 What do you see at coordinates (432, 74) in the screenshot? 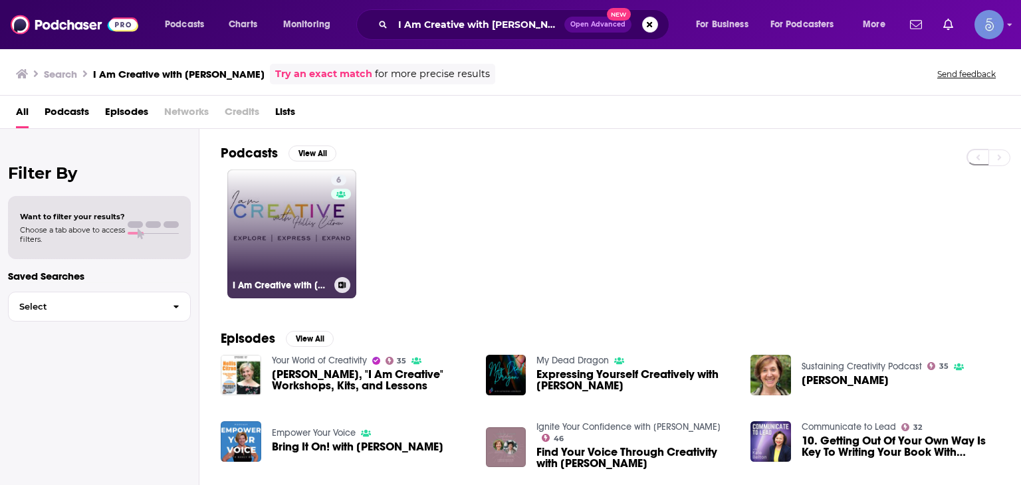
I see `span: for more precise results` at bounding box center [432, 74].